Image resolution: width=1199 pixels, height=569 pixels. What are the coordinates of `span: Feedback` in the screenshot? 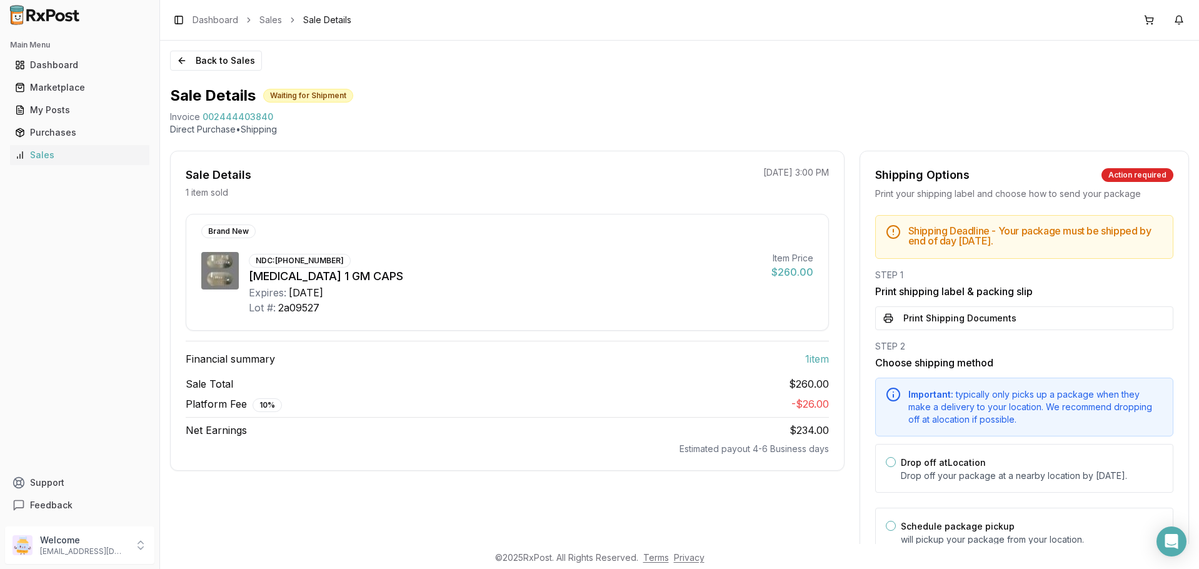 It's located at (51, 505).